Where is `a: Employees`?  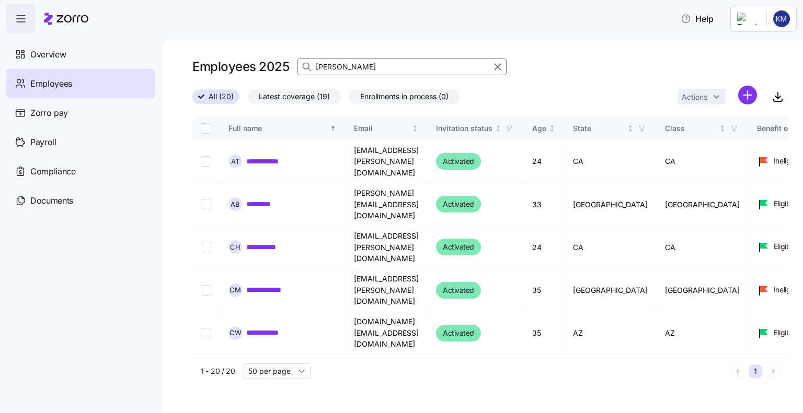
a: Employees is located at coordinates (80, 84).